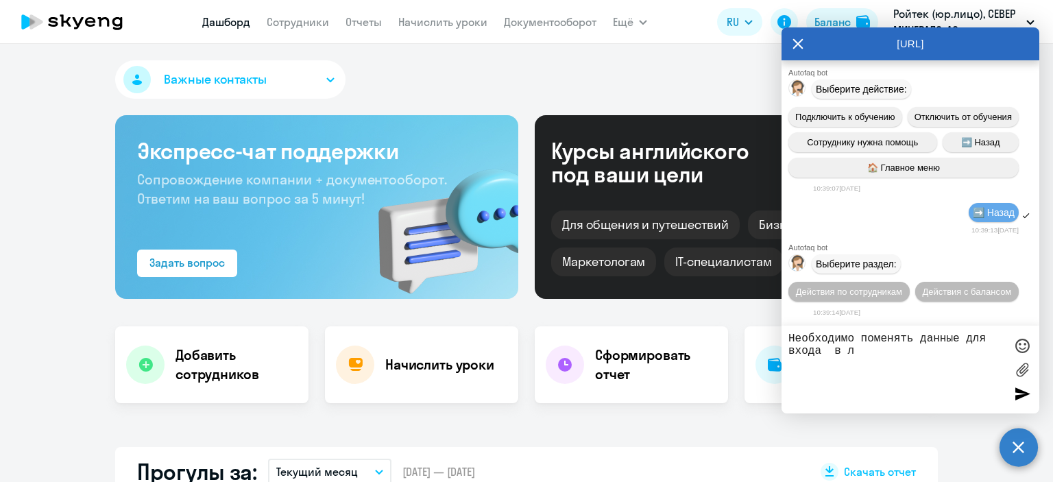 Image resolution: width=1053 pixels, height=482 pixels. I want to click on div: Баланс, so click(832, 22).